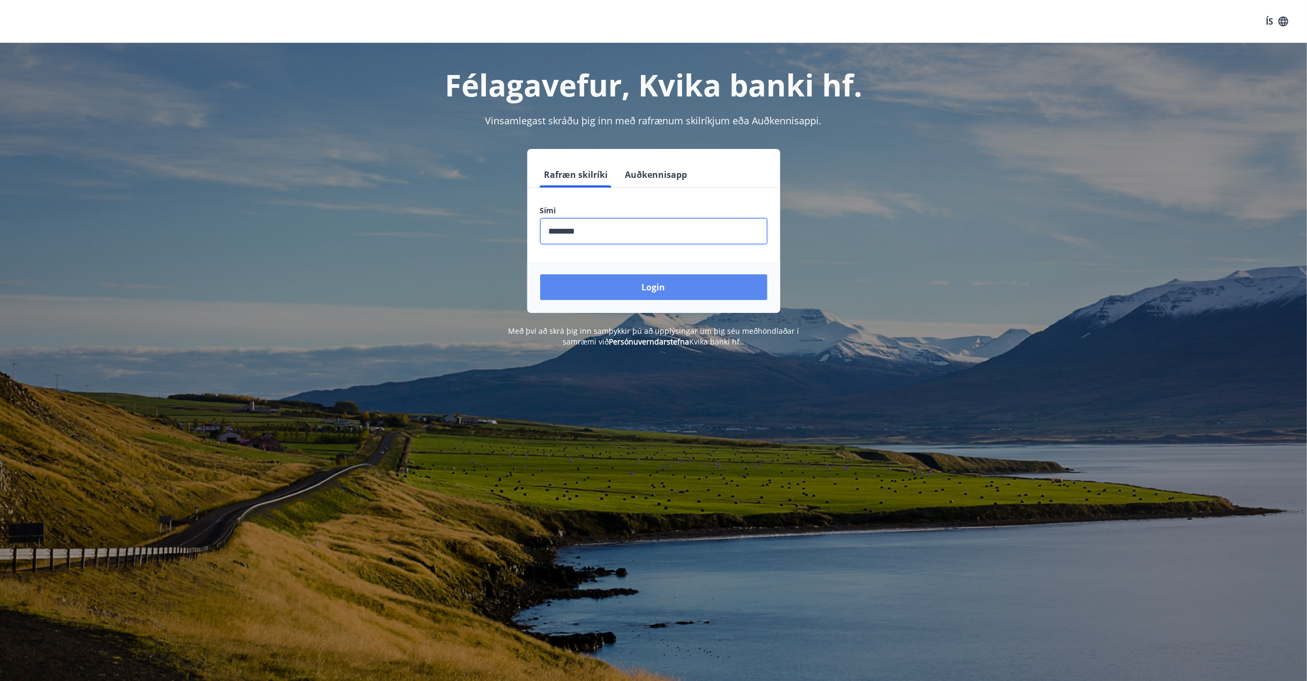 Image resolution: width=1307 pixels, height=681 pixels. What do you see at coordinates (1277, 21) in the screenshot?
I see `button: ÍS` at bounding box center [1277, 21].